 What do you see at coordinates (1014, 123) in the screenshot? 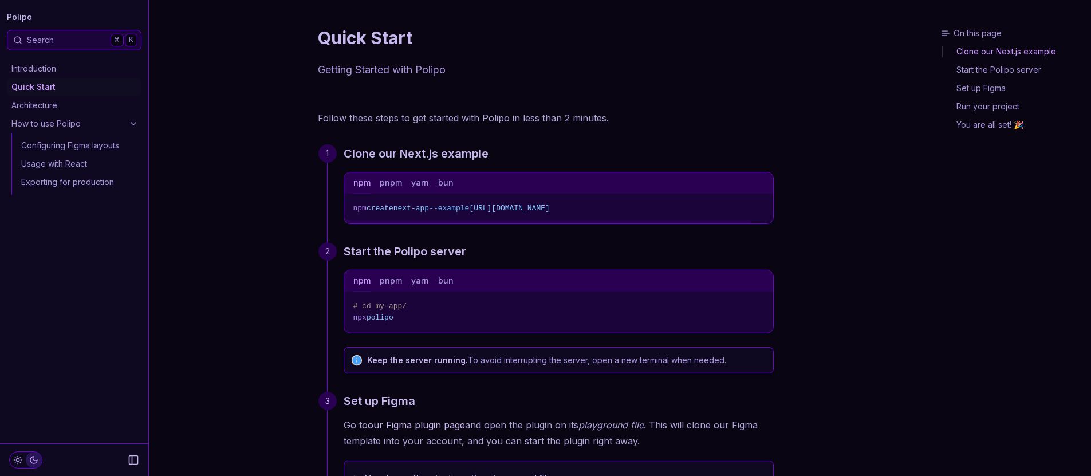
I see `a: You are all set! 🎉` at bounding box center [1014, 123].